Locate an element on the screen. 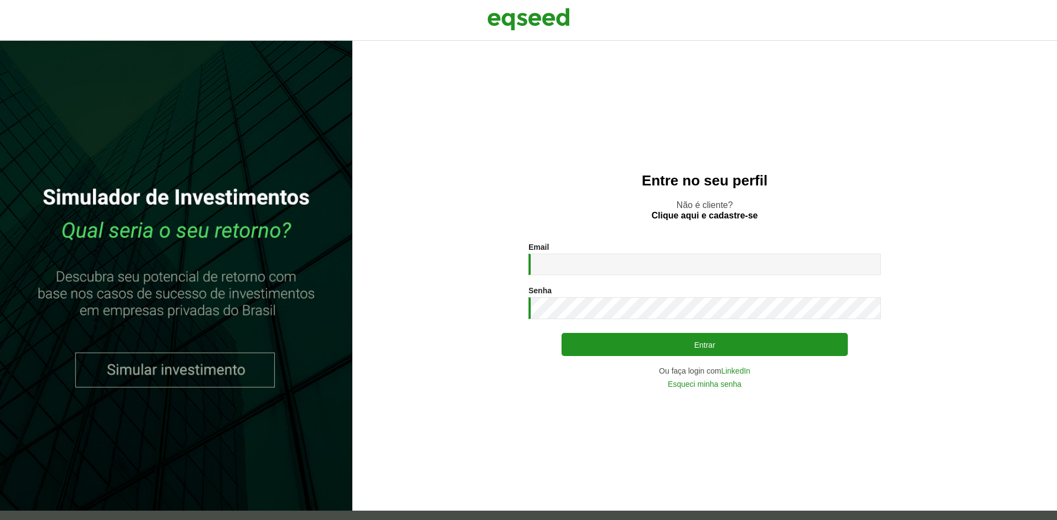 The width and height of the screenshot is (1057, 520). a: Clique aqui e cadastre-se is located at coordinates (705, 216).